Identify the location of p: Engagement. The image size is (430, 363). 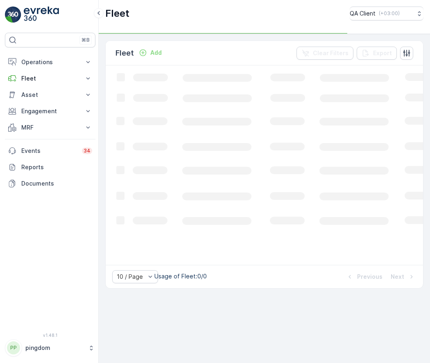
(50, 111).